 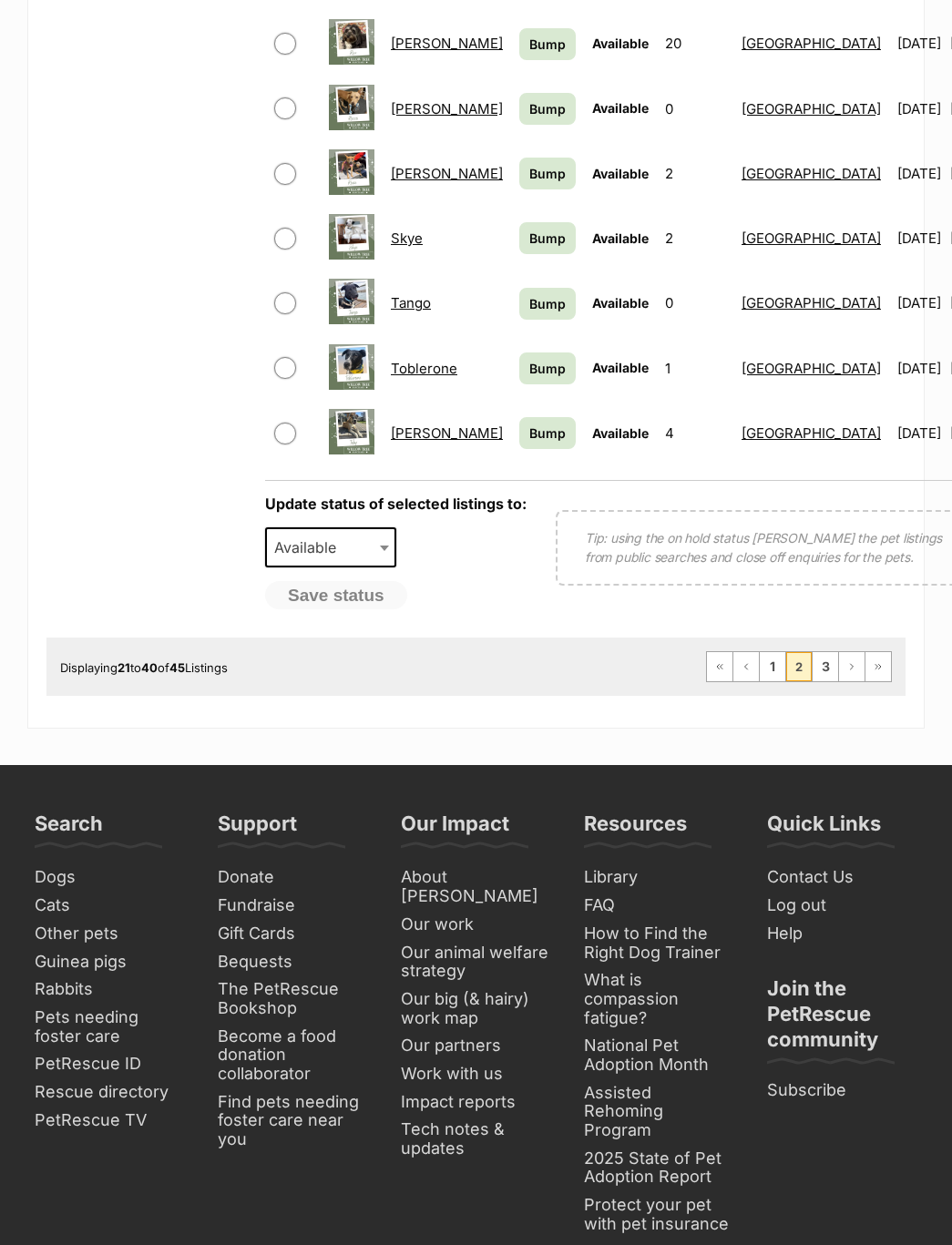 I want to click on a: First page, so click(x=720, y=667).